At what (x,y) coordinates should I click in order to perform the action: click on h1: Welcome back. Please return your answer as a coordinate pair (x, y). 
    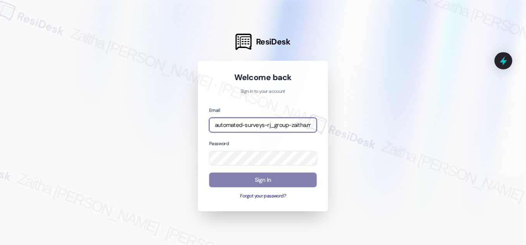
    Looking at the image, I should click on (263, 78).